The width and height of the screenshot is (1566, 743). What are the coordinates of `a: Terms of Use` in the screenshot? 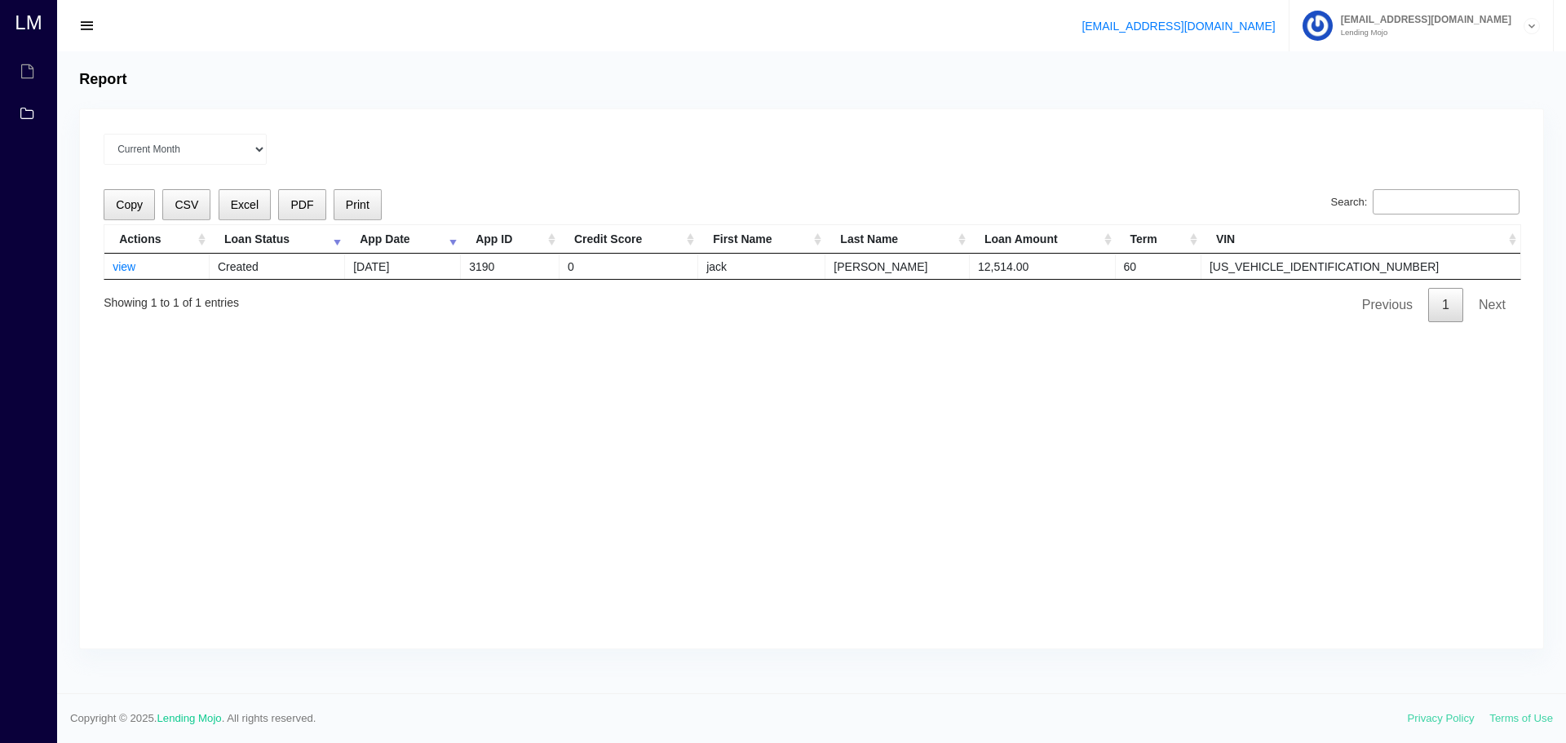 It's located at (1521, 718).